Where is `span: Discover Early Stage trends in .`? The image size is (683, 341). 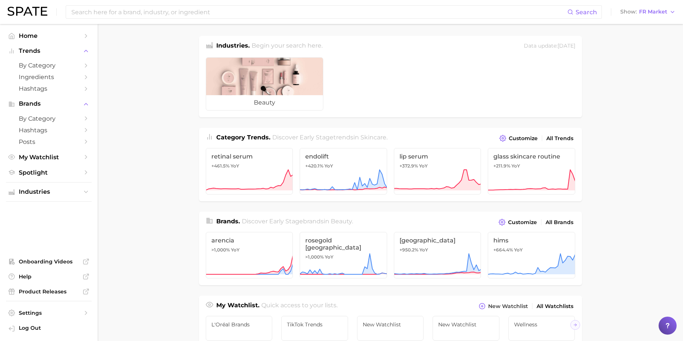
span: Discover Early Stage trends in . is located at coordinates (329, 137).